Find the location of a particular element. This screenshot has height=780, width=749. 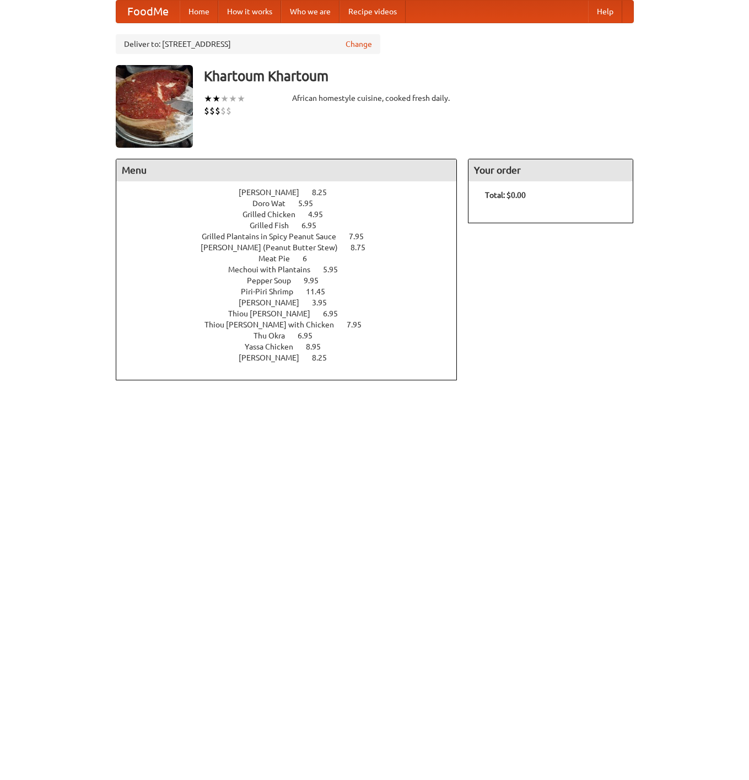

span: Meat Pie is located at coordinates (279, 258).